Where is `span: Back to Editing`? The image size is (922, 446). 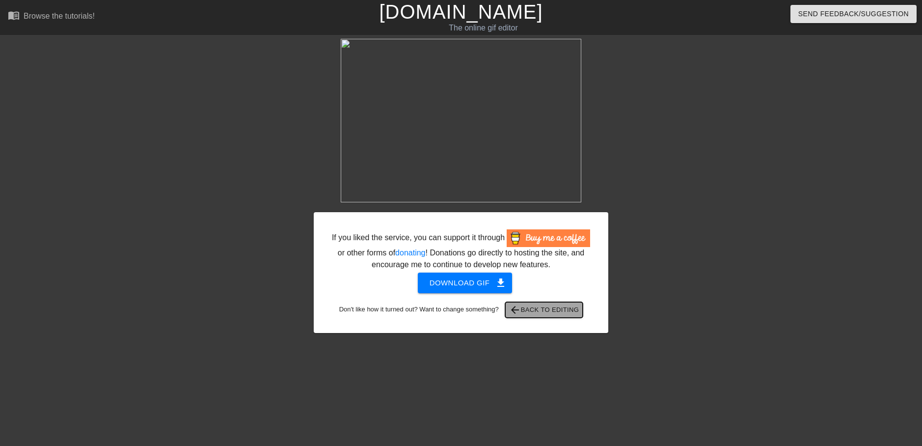
span: Back to Editing is located at coordinates (544, 310).